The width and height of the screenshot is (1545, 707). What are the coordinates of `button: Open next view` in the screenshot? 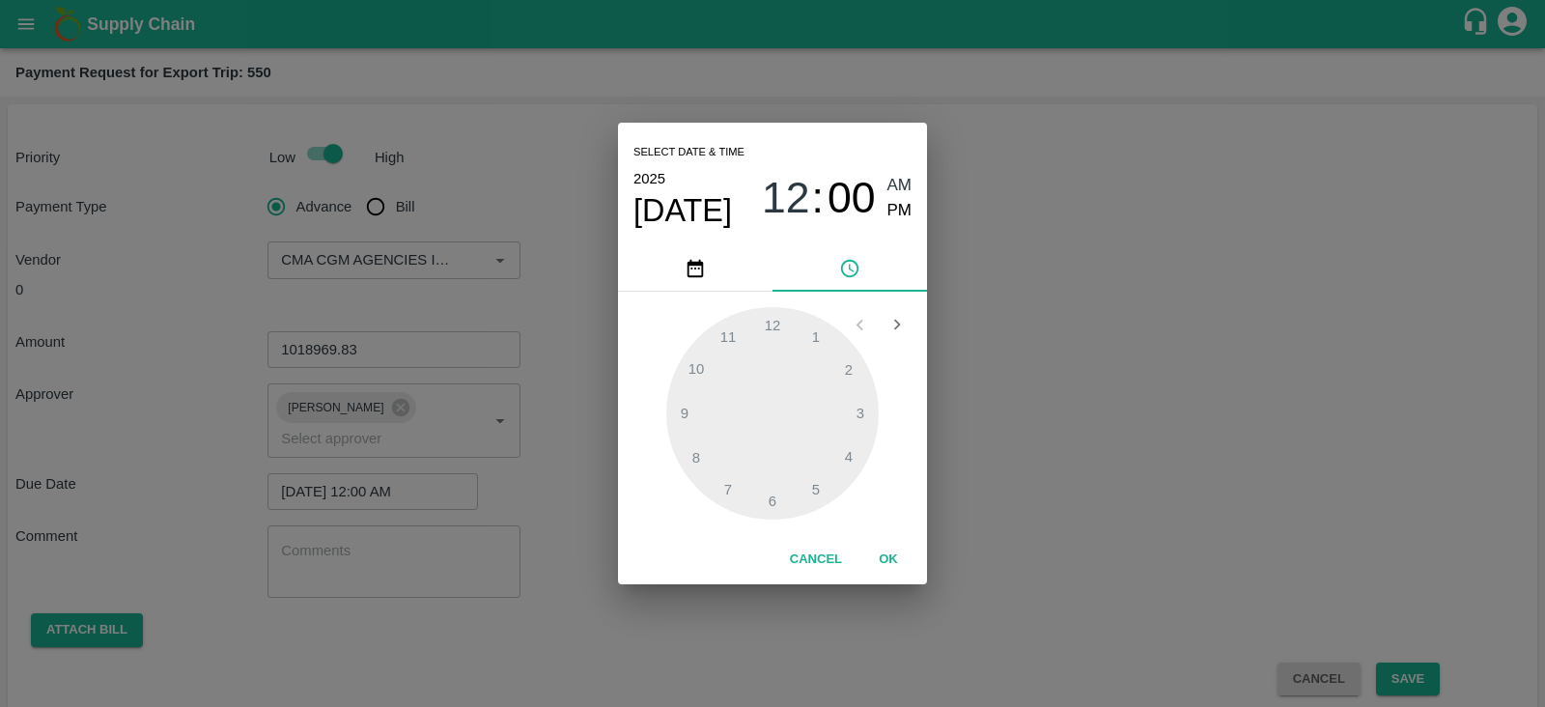 It's located at (897, 324).